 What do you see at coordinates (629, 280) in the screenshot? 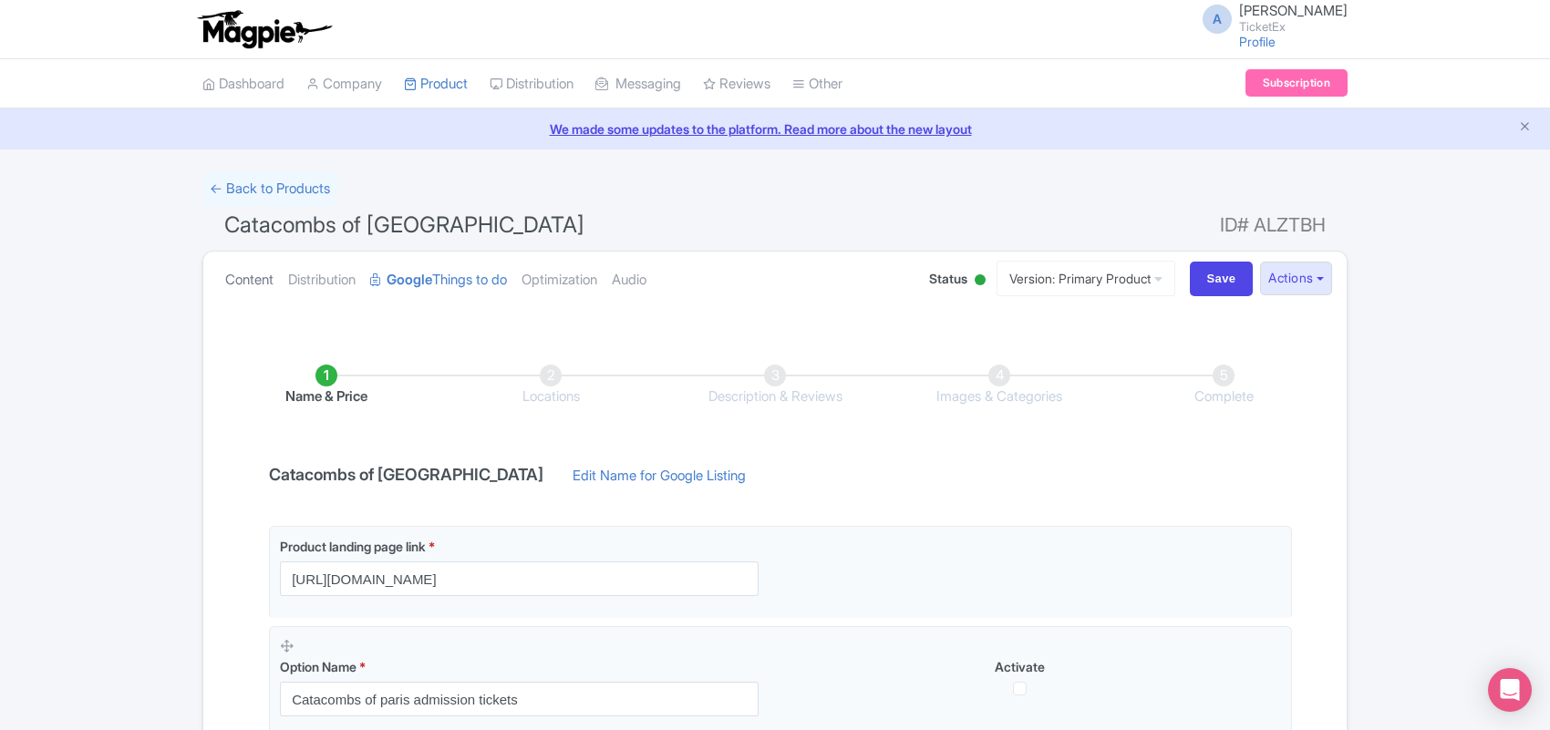
I see `a: Audio` at bounding box center [629, 280].